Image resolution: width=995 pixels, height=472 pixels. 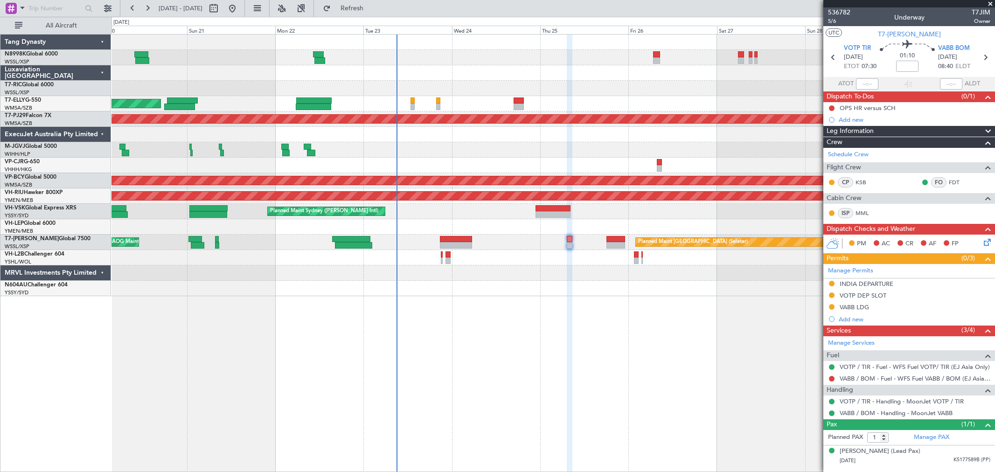 I want to click on a: M-JGVJGlobal 5000, so click(x=31, y=147).